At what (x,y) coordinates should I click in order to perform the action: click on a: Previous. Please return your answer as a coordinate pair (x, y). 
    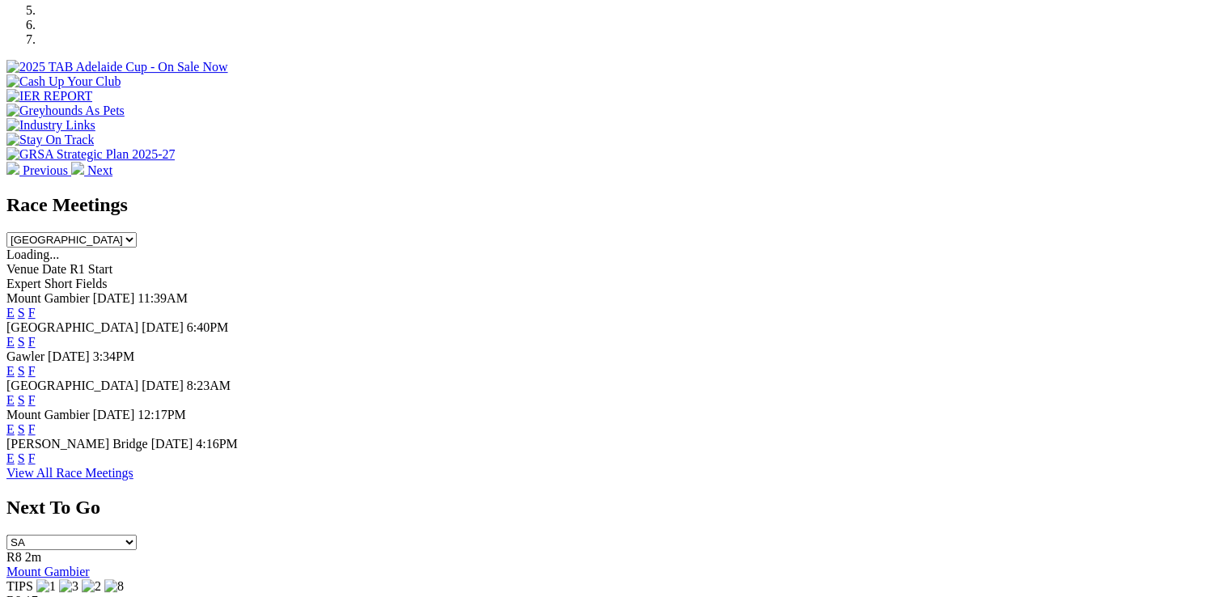
    Looking at the image, I should click on (39, 170).